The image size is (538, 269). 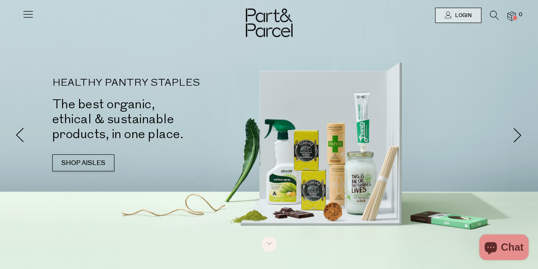 I want to click on a: SHOP AISLES, so click(x=83, y=163).